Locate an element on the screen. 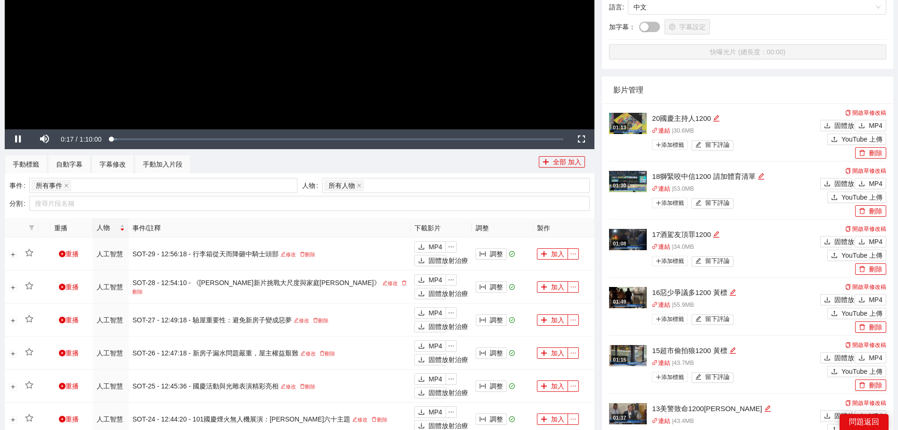 The width and height of the screenshot is (898, 430). font: 修改 is located at coordinates (363, 419).